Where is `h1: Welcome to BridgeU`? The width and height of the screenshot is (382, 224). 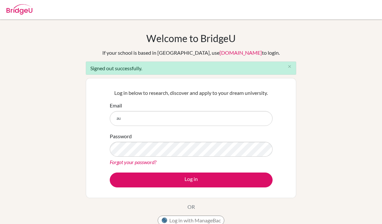
h1: Welcome to BridgeU is located at coordinates (191, 38).